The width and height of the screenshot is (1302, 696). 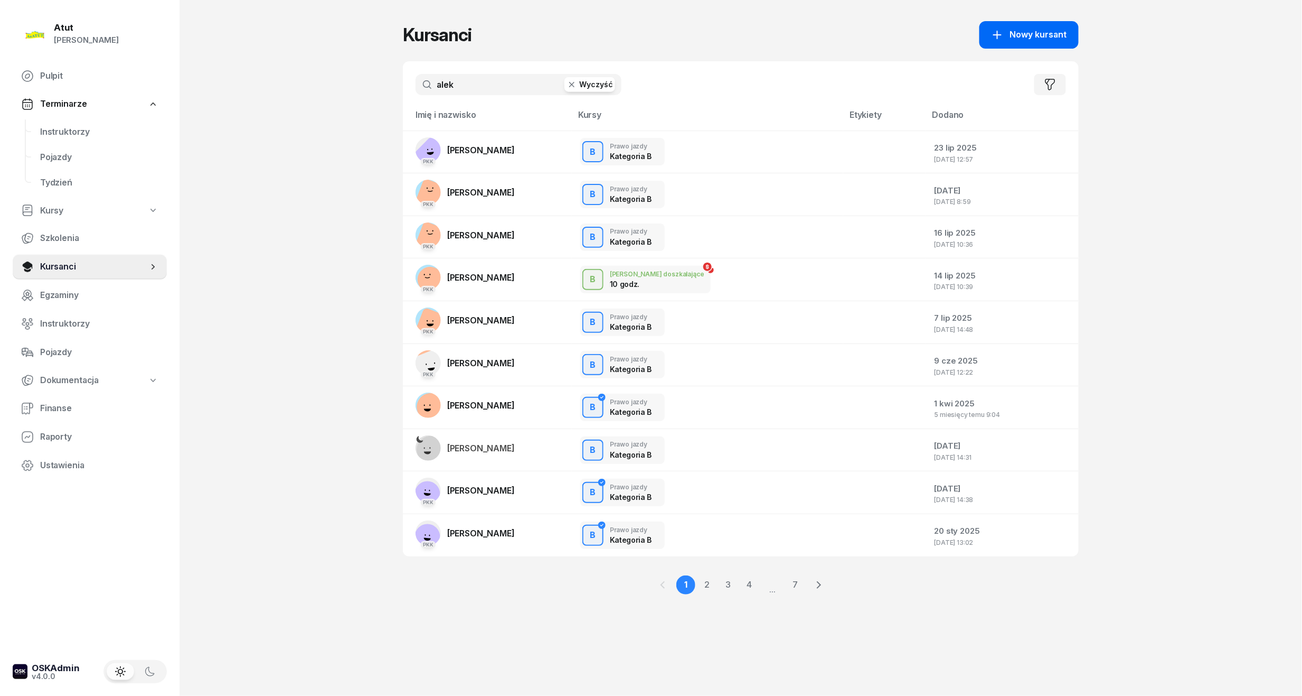 What do you see at coordinates (1039, 35) in the screenshot?
I see `span: Nowy kursant` at bounding box center [1039, 35].